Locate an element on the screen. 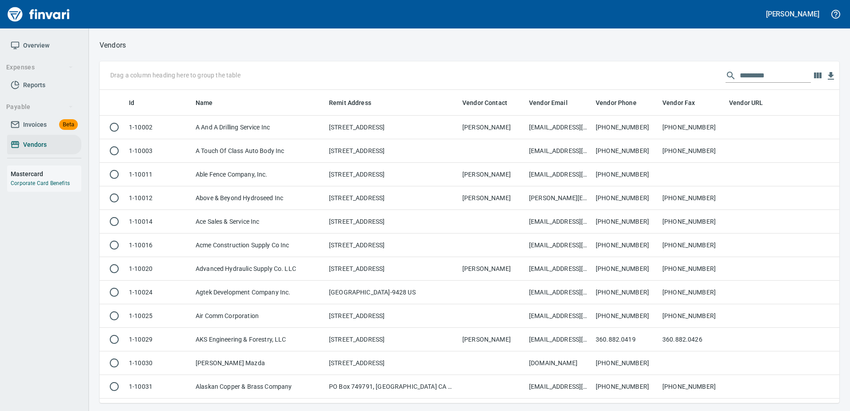  td: 1-10011 is located at coordinates (159, 174).